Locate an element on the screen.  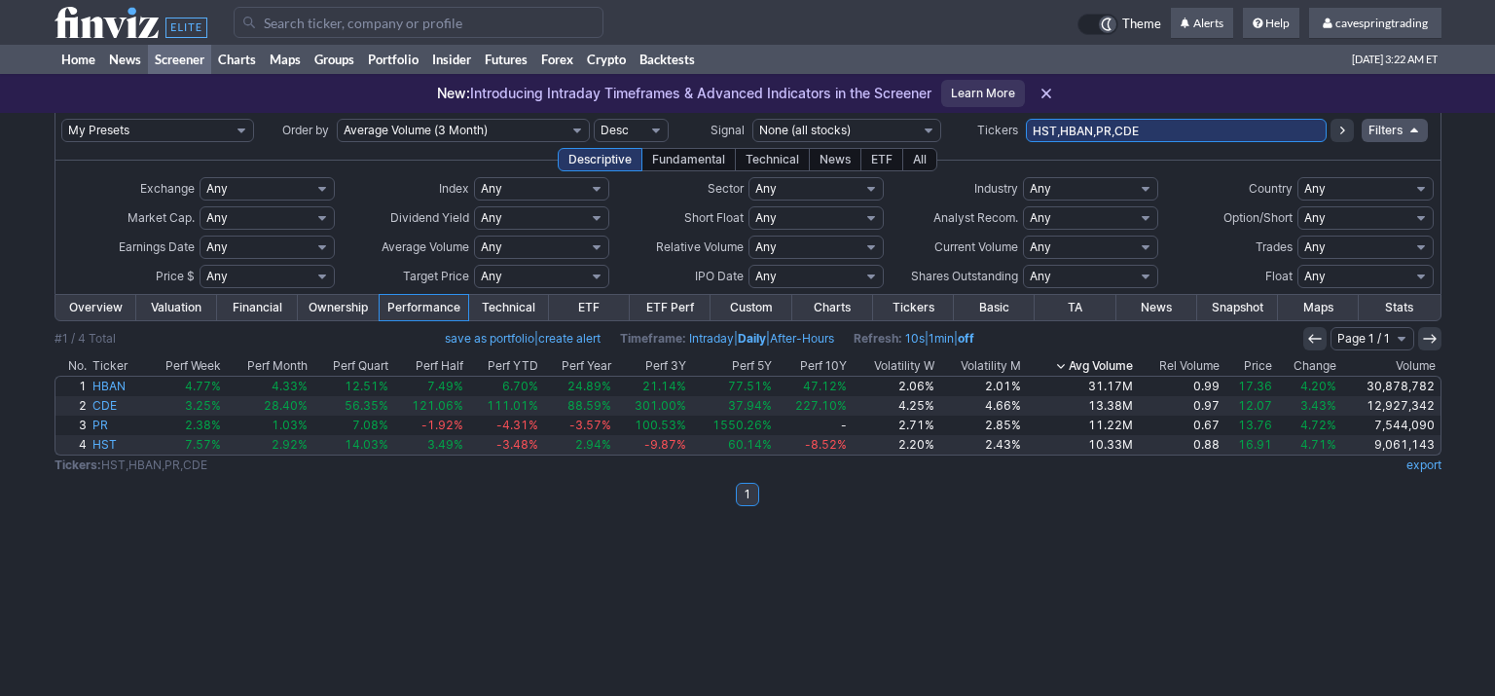
span: 7.49% is located at coordinates (445, 385).